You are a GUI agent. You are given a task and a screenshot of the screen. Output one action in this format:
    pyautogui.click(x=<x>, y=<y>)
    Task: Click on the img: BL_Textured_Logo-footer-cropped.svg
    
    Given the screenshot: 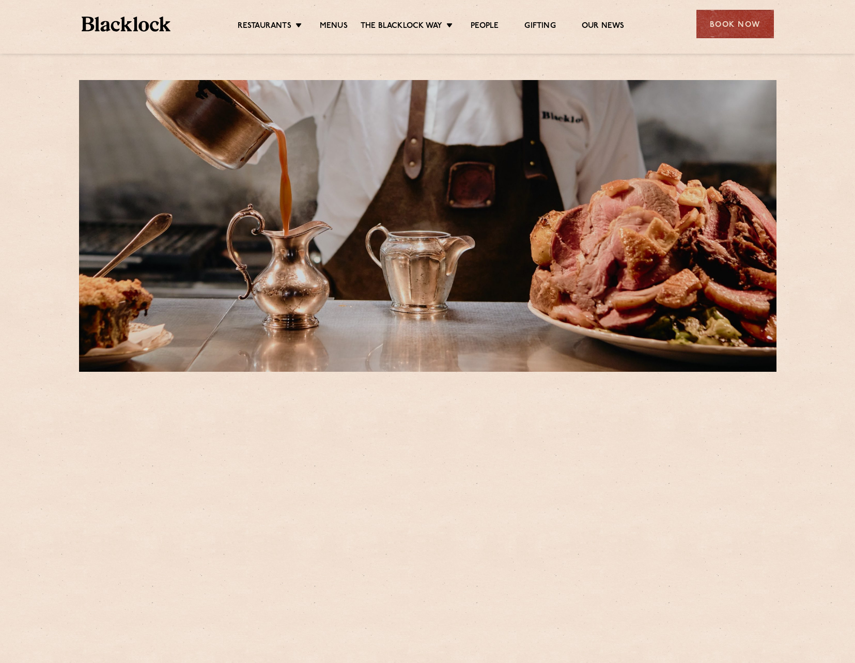 What is the action you would take?
    pyautogui.click(x=126, y=24)
    